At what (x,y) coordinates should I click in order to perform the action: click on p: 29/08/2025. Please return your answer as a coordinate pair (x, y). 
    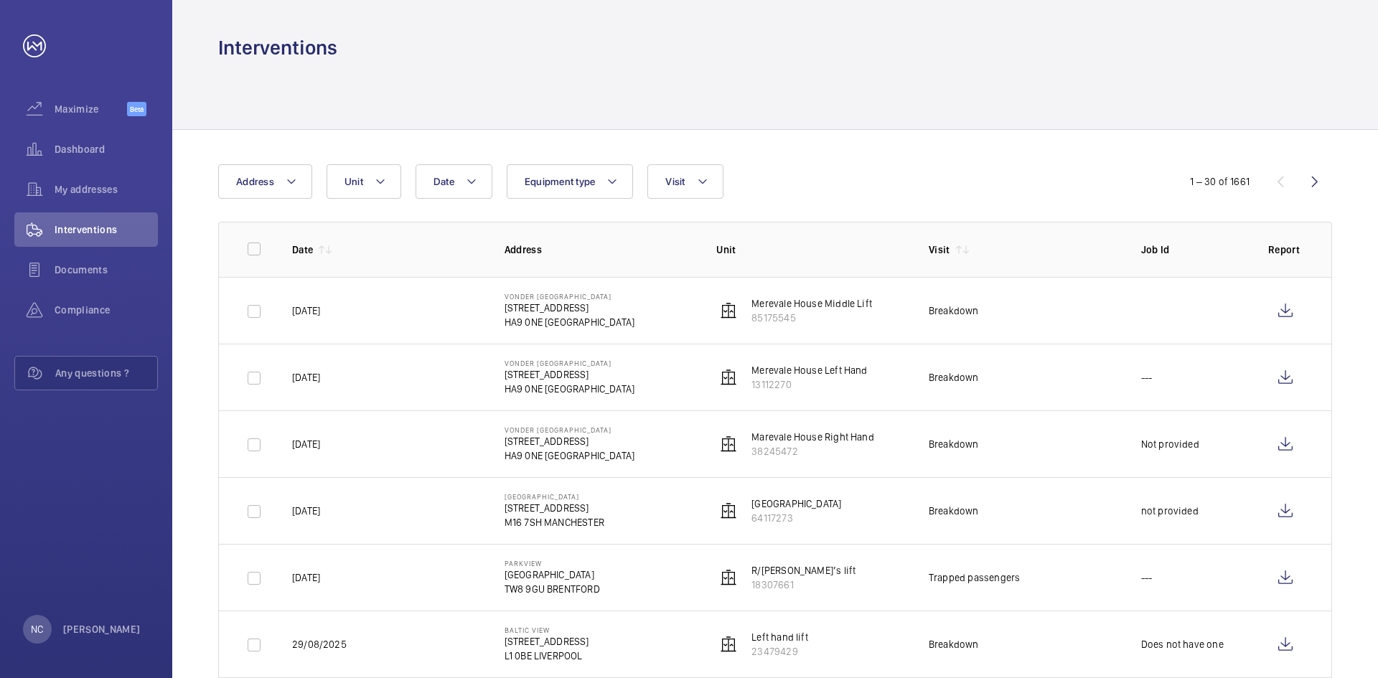
    Looking at the image, I should click on (319, 645).